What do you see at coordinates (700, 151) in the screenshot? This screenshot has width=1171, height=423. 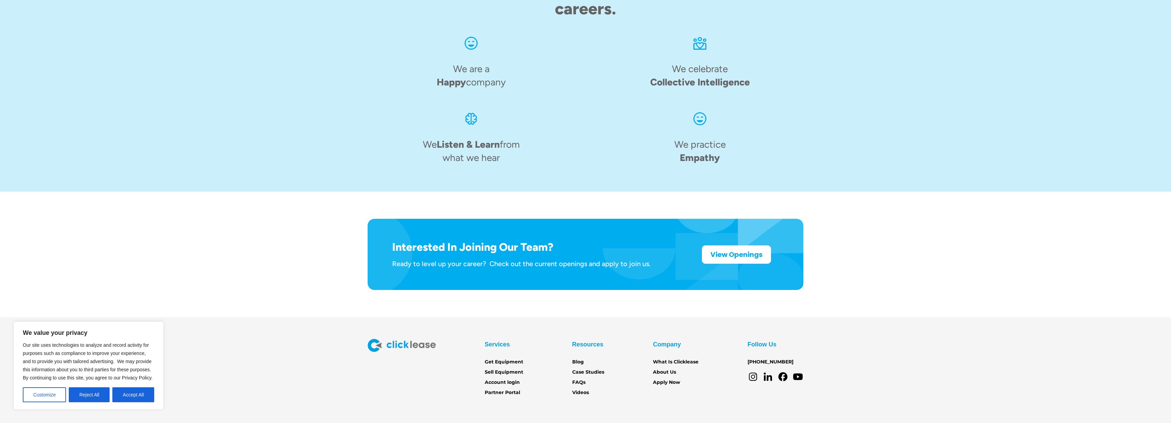 I see `h4: We practice` at bounding box center [700, 151].